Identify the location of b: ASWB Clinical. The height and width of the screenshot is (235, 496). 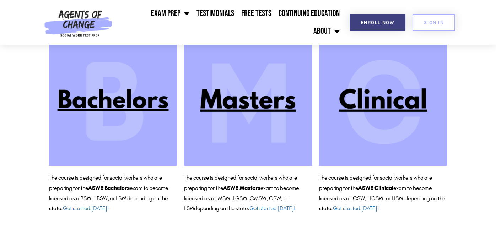
(376, 188).